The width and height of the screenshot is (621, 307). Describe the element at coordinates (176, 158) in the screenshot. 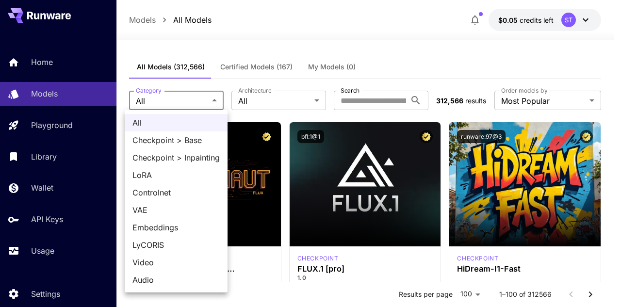

I see `span: Checkpoint > Inpainting` at that location.